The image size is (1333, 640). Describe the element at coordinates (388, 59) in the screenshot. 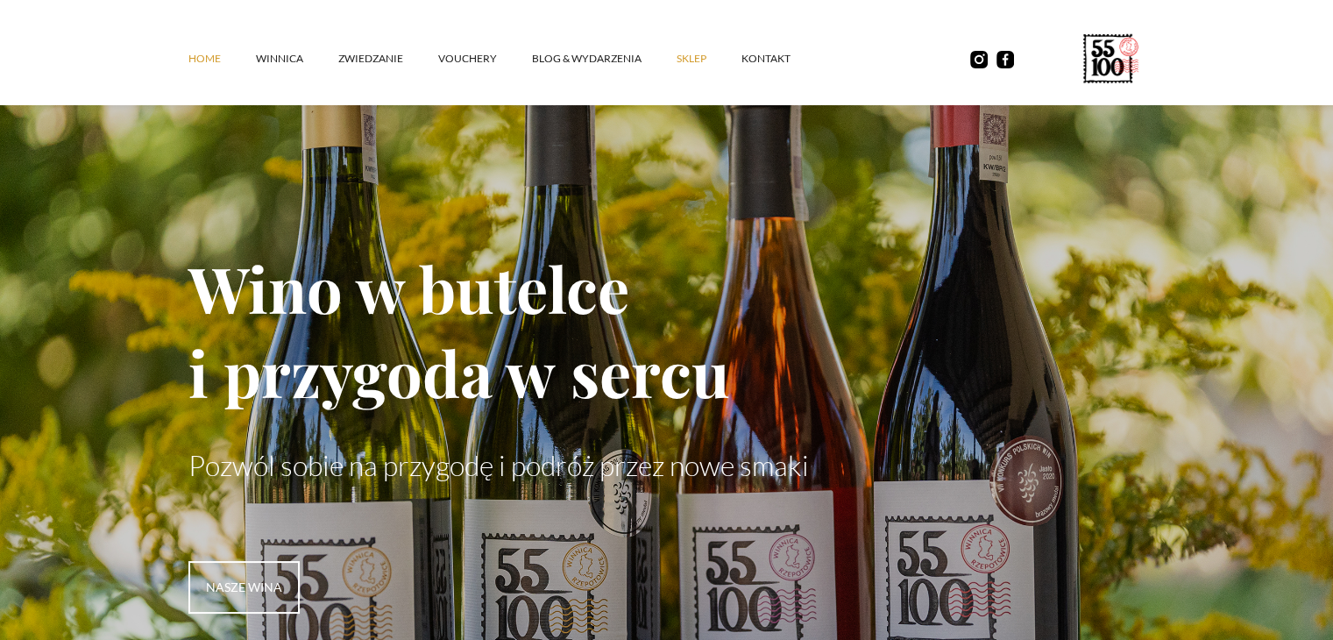

I see `a: ZWIEDZANIE` at that location.